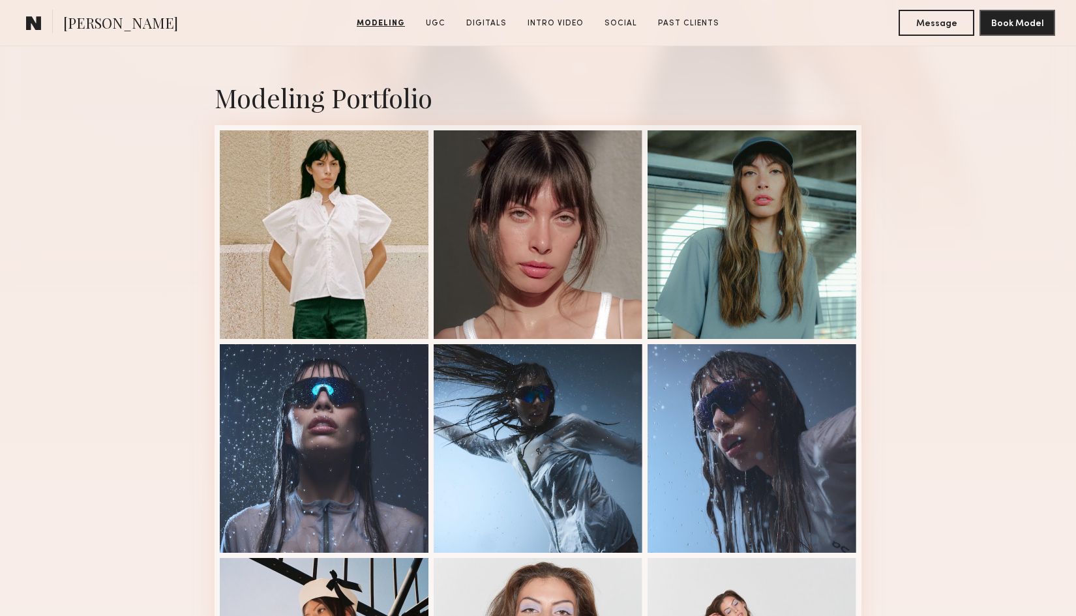 The width and height of the screenshot is (1076, 616). What do you see at coordinates (538, 97) in the screenshot?
I see `div: Modeling Portfolio` at bounding box center [538, 97].